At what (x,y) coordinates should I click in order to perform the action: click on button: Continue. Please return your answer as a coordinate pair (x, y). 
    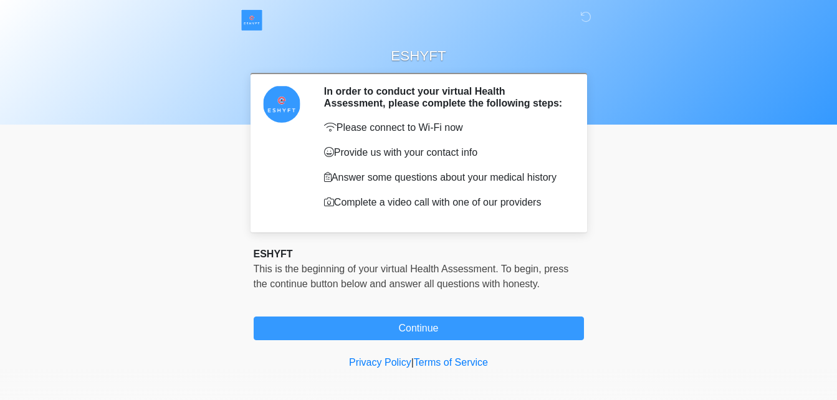
    Looking at the image, I should click on (419, 328).